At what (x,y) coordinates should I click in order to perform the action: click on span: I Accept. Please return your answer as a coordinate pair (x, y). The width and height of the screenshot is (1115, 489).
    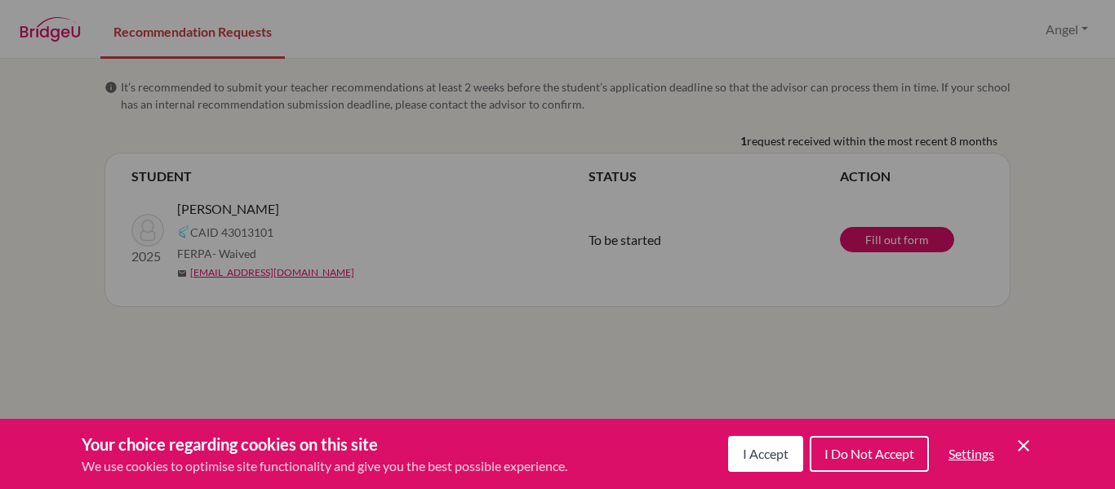
    Looking at the image, I should click on (765, 453).